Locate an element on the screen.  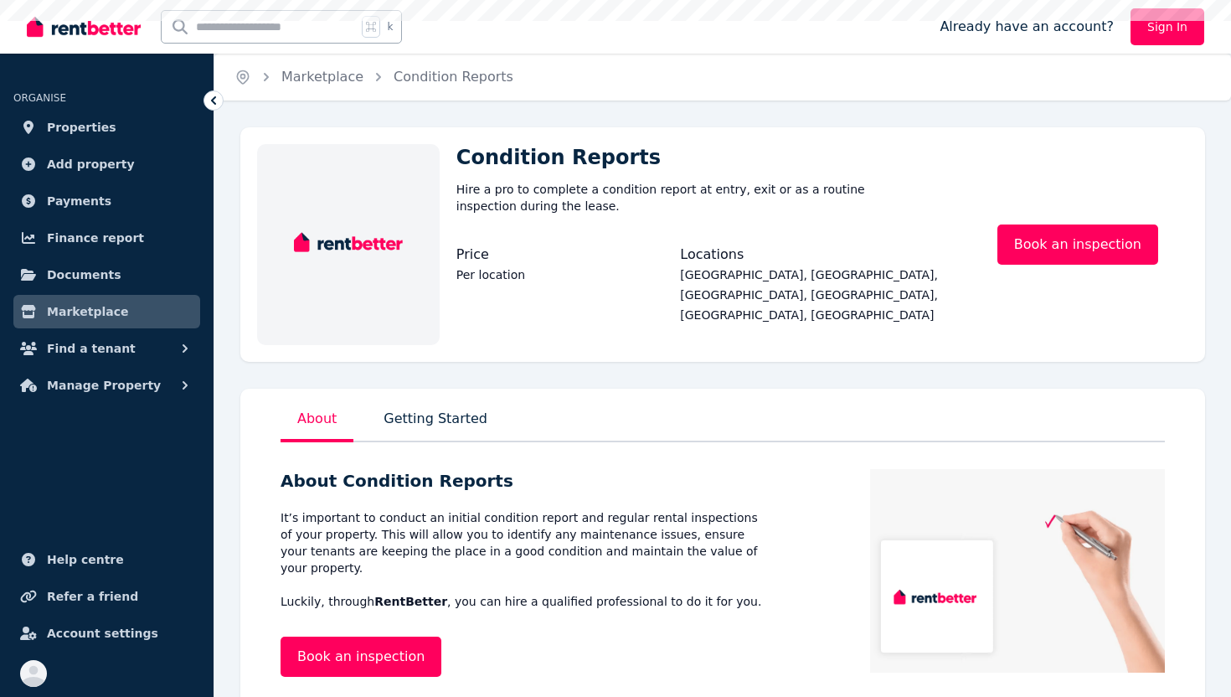
b: RentBetter is located at coordinates (410, 601).